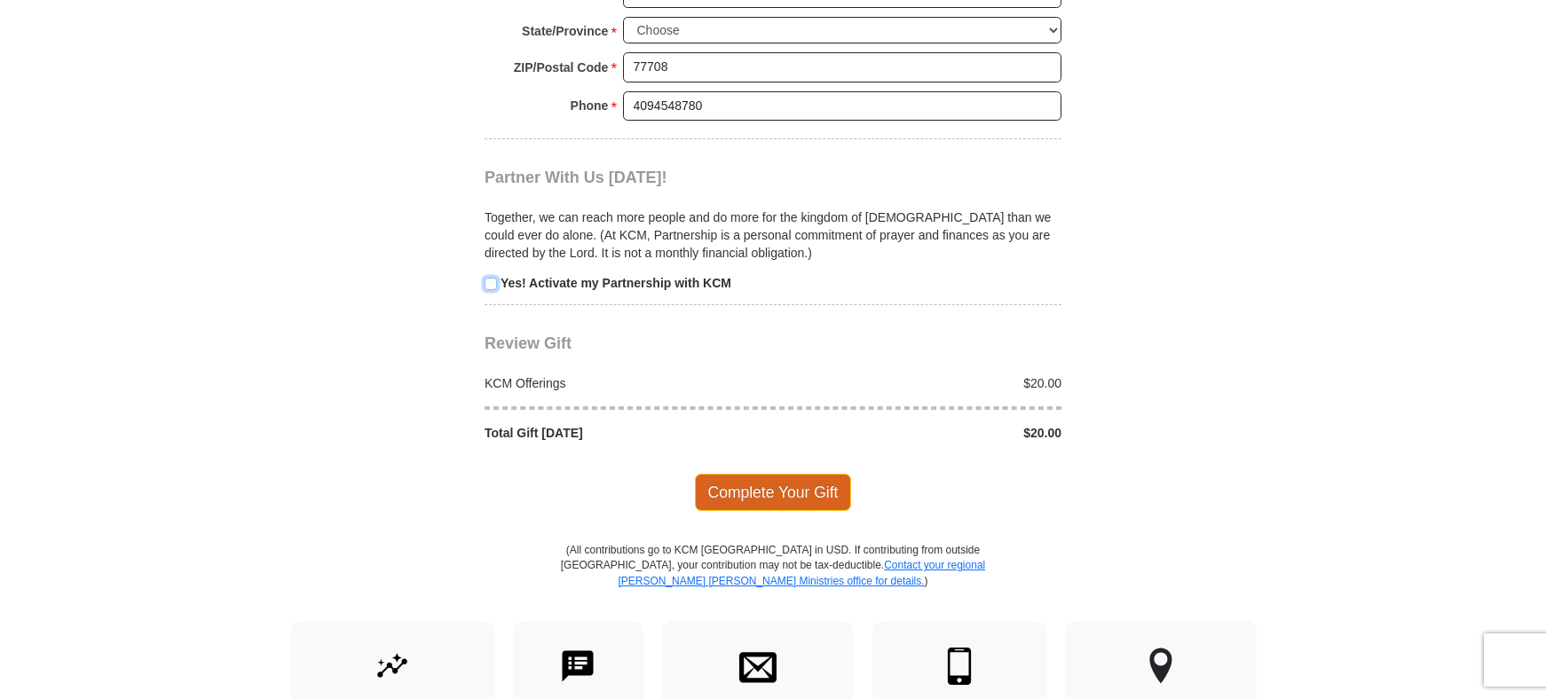  I want to click on img: mobile.svg, so click(959, 666).